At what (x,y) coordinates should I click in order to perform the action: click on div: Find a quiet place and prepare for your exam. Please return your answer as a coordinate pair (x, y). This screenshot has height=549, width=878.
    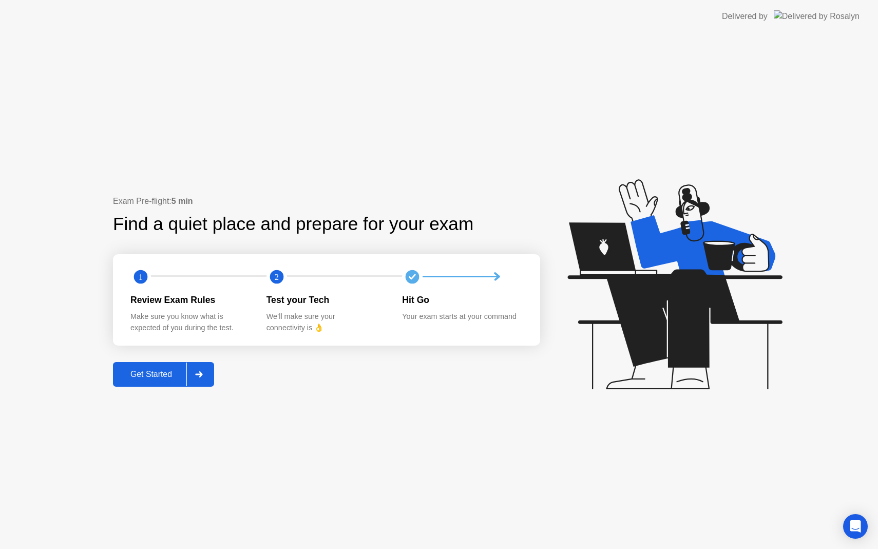
    Looking at the image, I should click on (294, 224).